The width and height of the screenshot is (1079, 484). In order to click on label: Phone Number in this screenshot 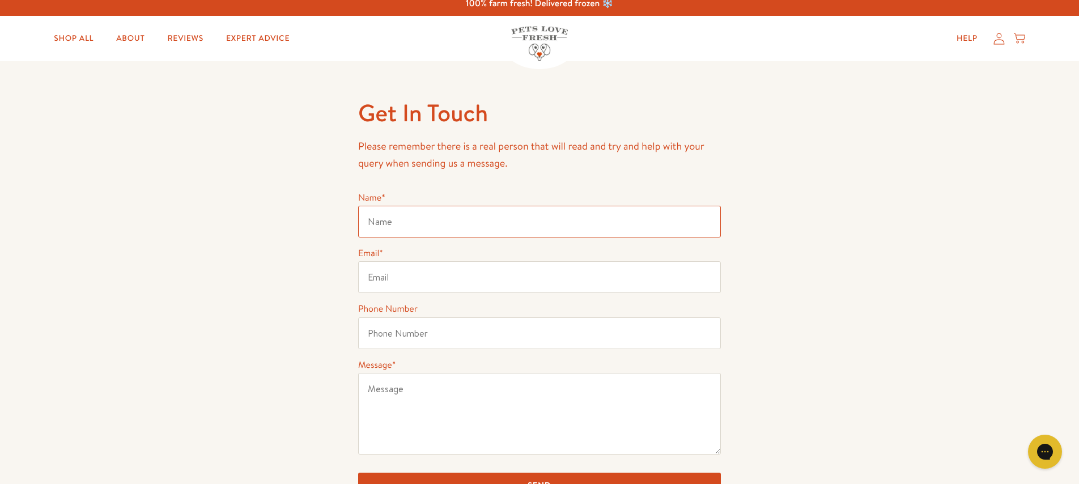, I will do `click(388, 309)`.